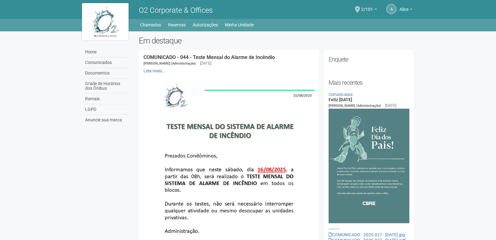  What do you see at coordinates (151, 25) in the screenshot?
I see `a: Chamados` at bounding box center [151, 25].